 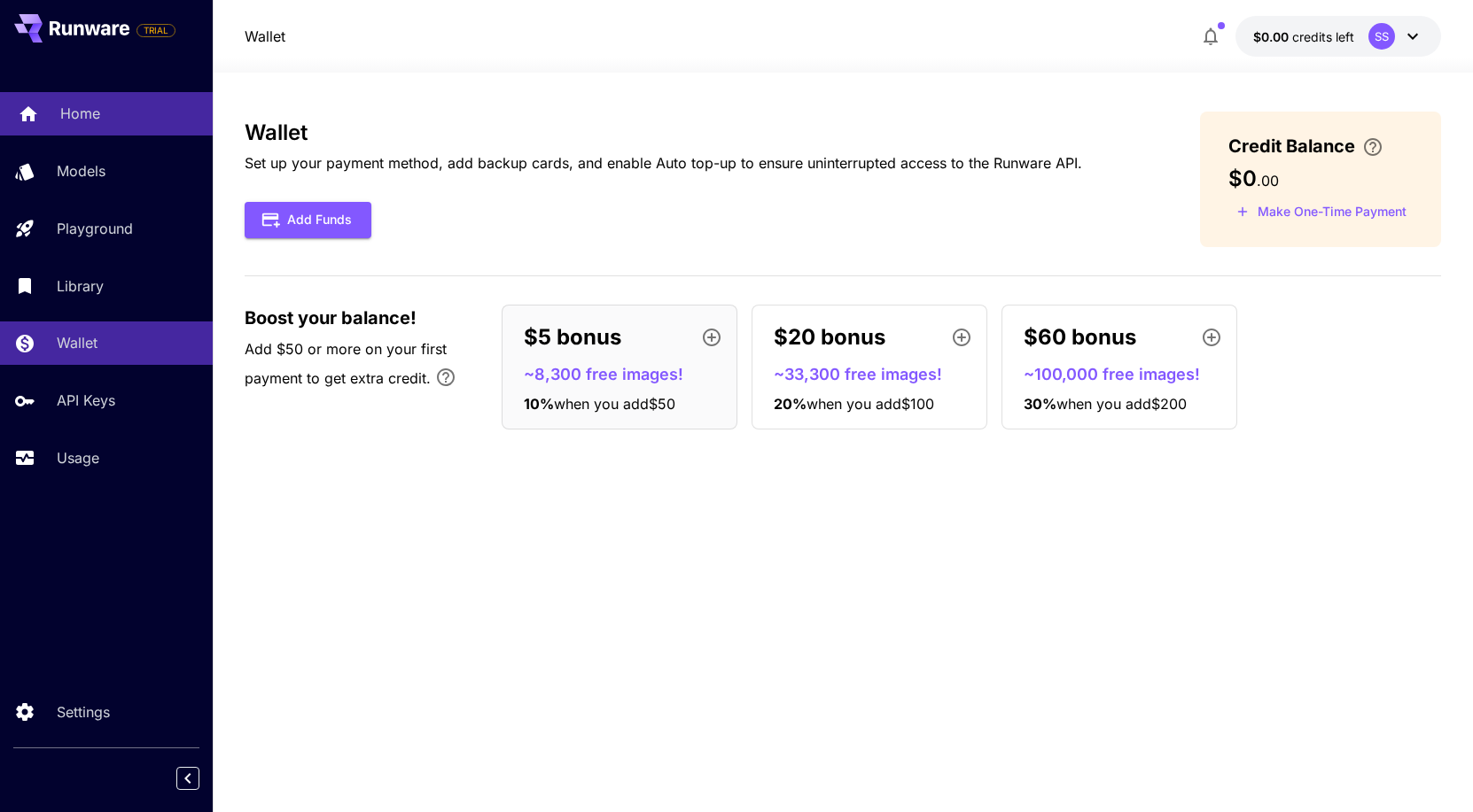 I want to click on p: $20 bonus, so click(x=830, y=337).